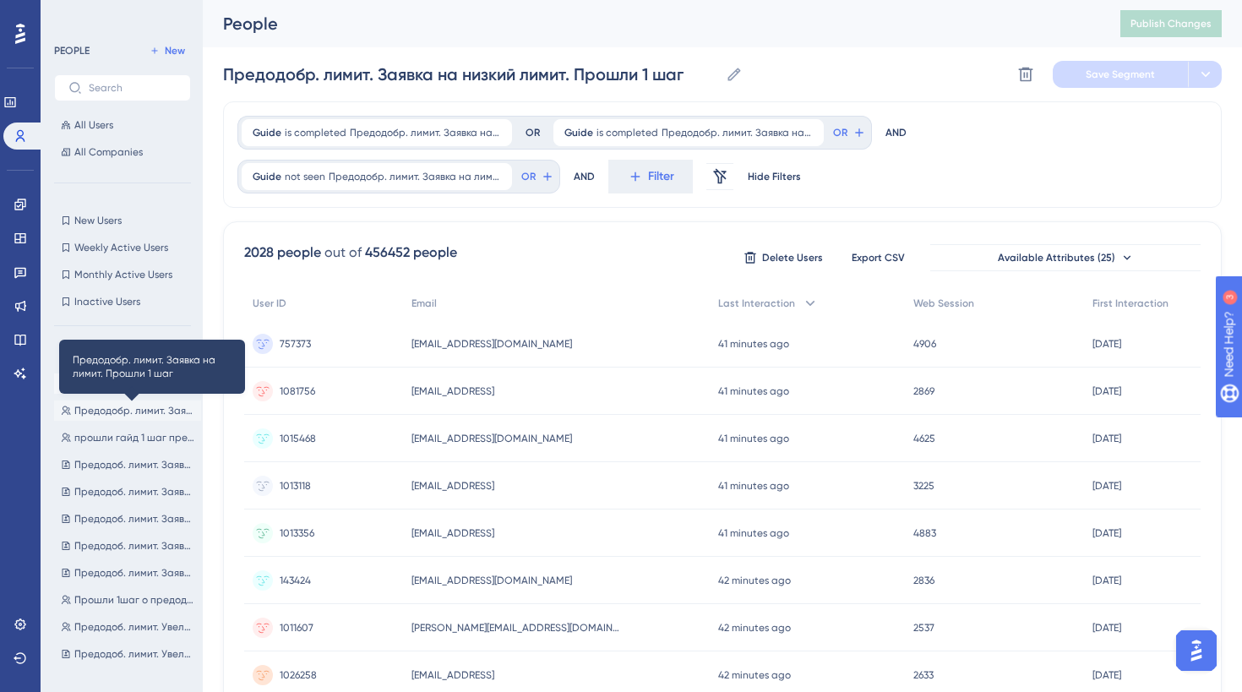 This screenshot has height=692, width=1242. What do you see at coordinates (134, 627) in the screenshot?
I see `span: Предодоб. лимит. Увеличение. прошли 1 шаг` at bounding box center [134, 627].